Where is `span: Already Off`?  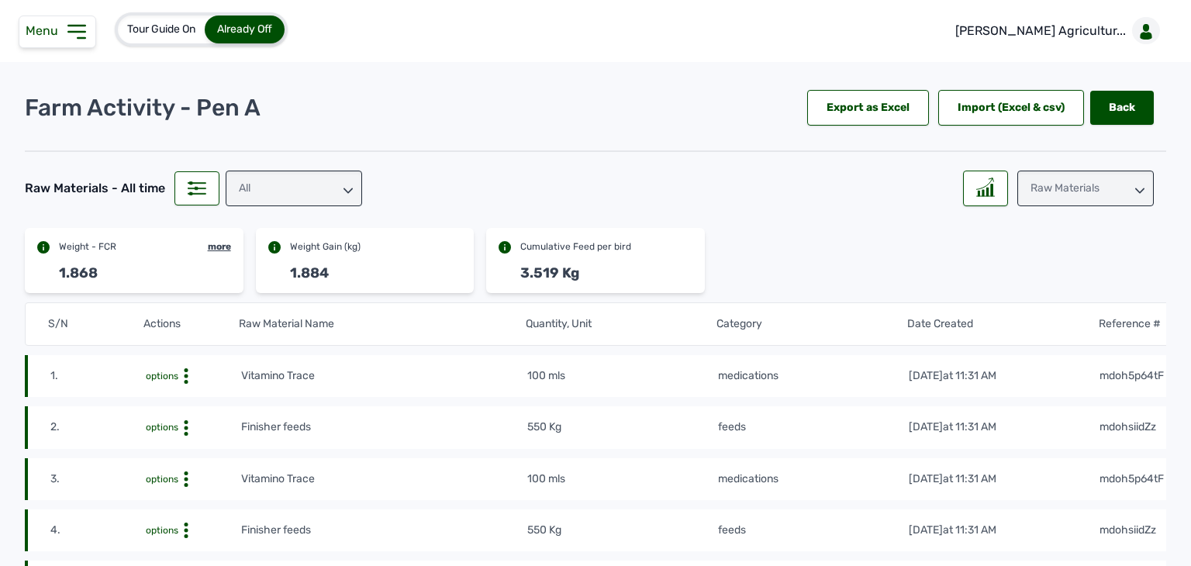 span: Already Off is located at coordinates (244, 29).